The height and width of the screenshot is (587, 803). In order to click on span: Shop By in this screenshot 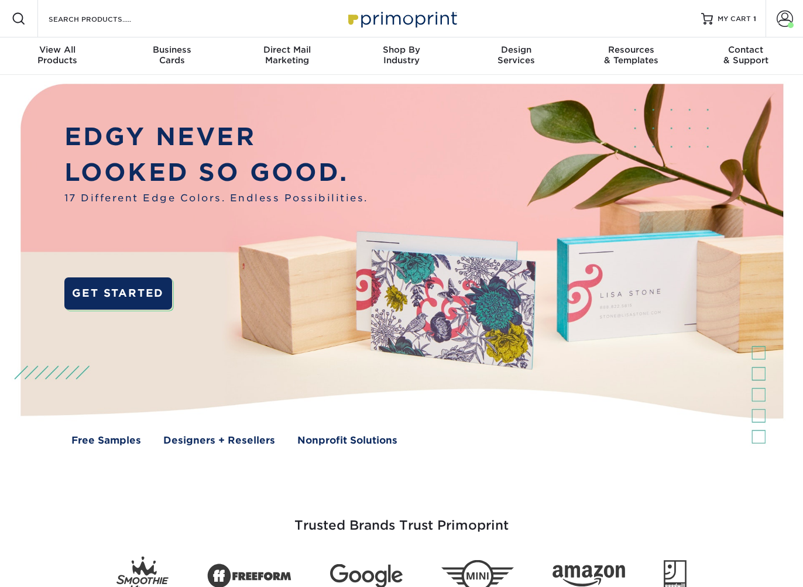, I will do `click(401, 50)`.